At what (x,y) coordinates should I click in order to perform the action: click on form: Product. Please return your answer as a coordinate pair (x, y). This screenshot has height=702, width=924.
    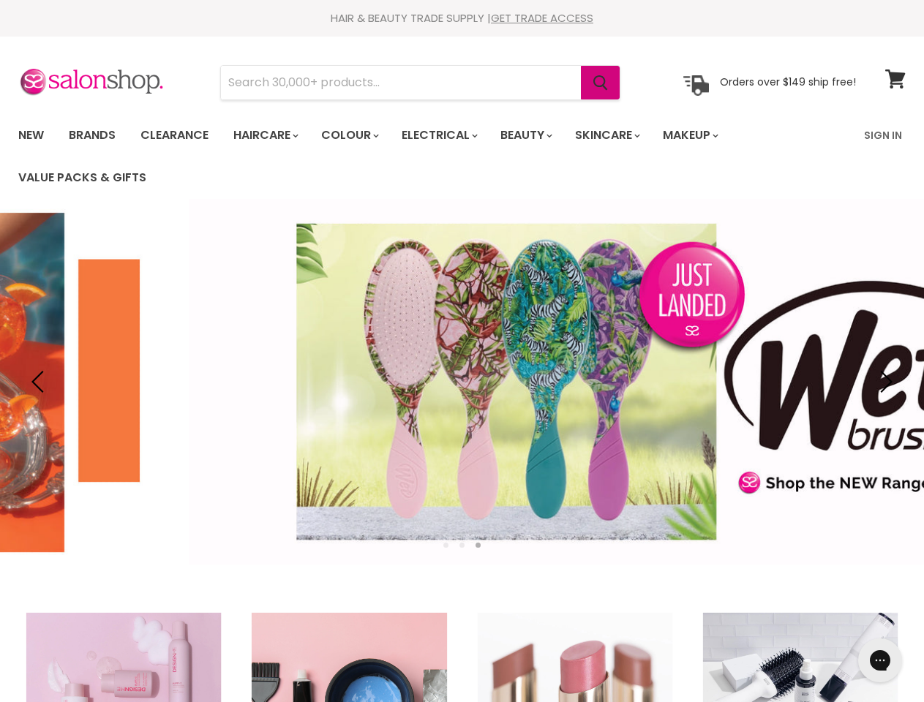
    Looking at the image, I should click on (420, 83).